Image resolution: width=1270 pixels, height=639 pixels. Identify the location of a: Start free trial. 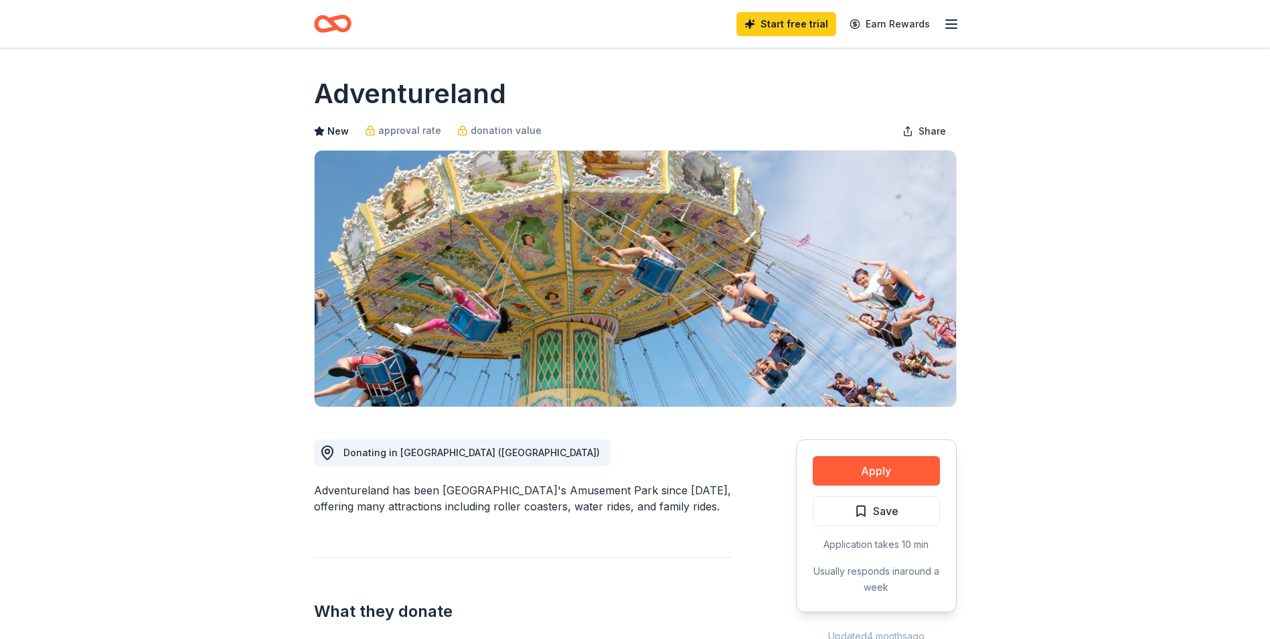
(786, 24).